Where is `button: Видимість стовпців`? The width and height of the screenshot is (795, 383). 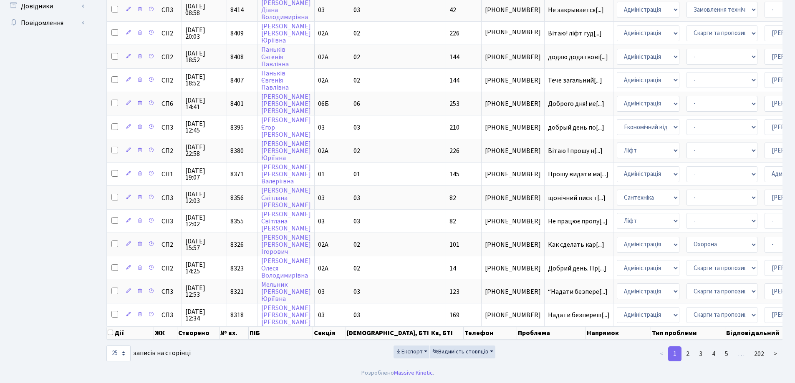 button: Видимість стовпців is located at coordinates (463, 352).